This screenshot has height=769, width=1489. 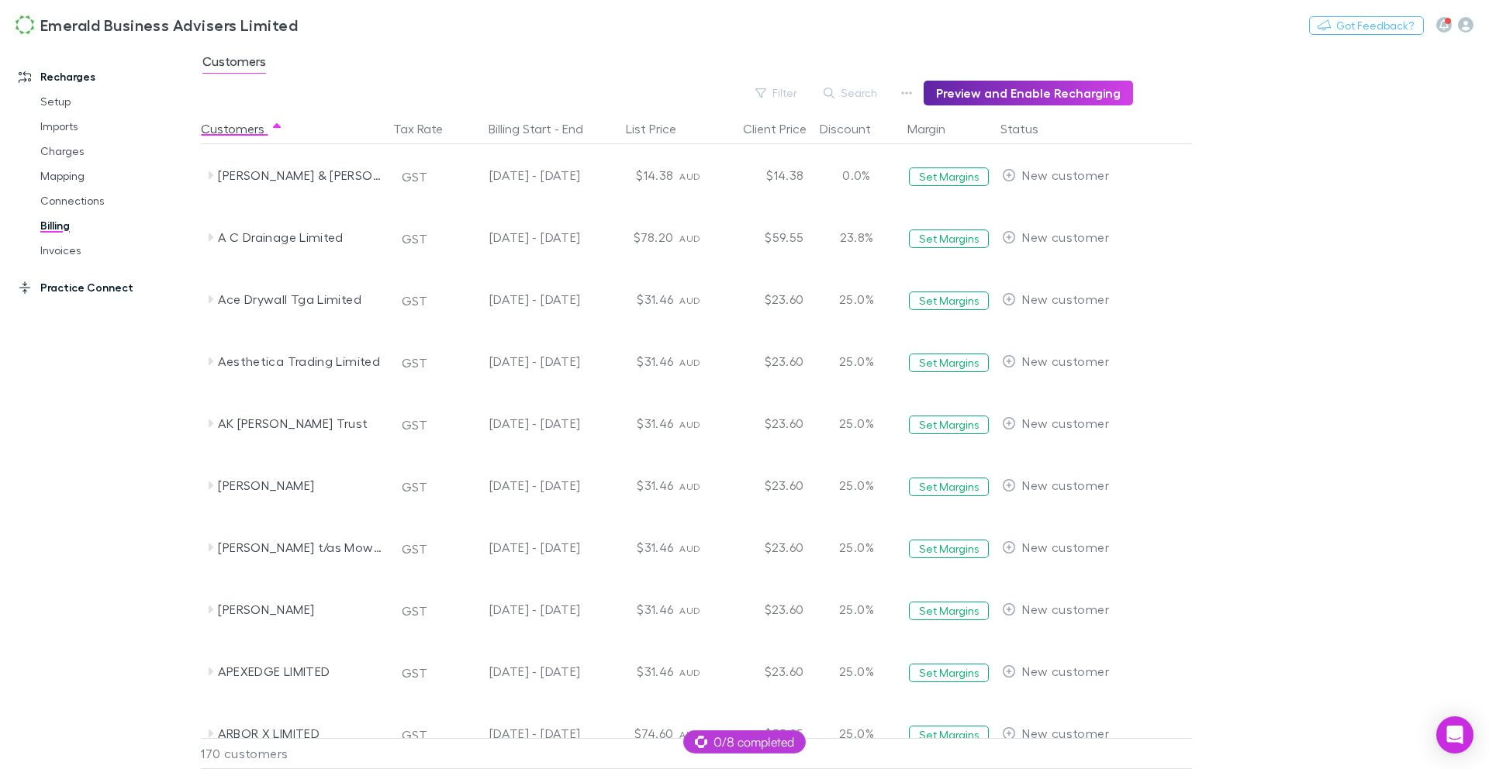 I want to click on button: Filter, so click(x=777, y=93).